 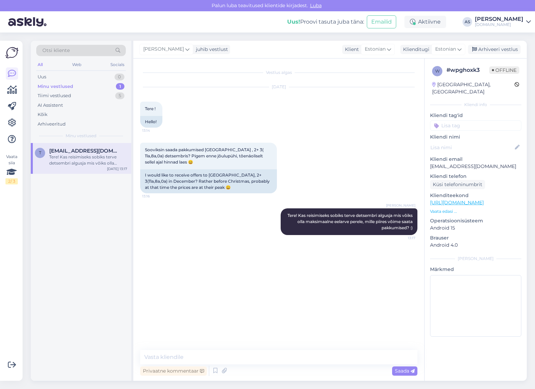 I want to click on div: Privaatne kommentaar, so click(x=173, y=370).